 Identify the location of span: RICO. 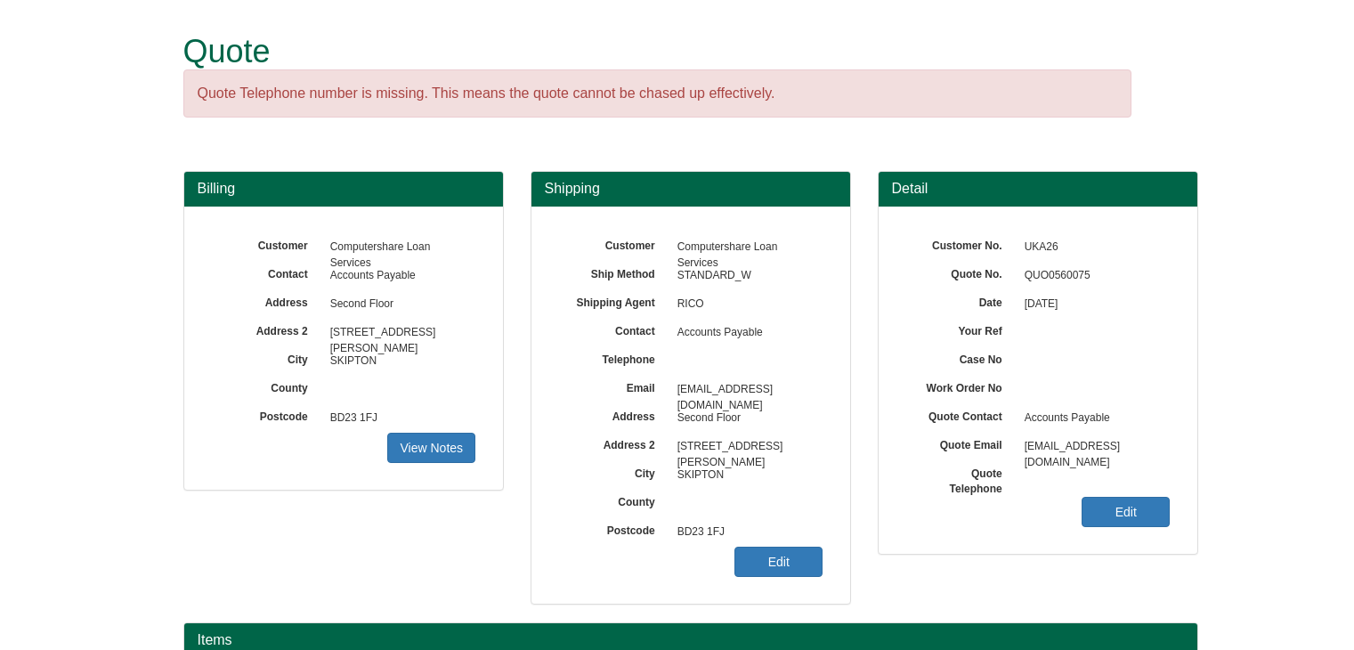
(746, 304).